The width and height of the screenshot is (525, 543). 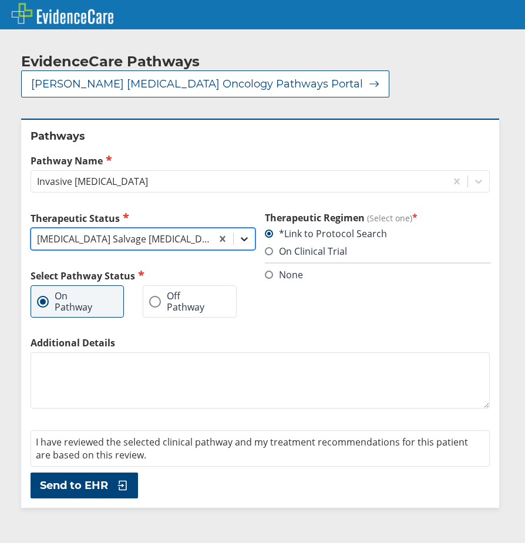 I want to click on label: Off Pathway, so click(x=184, y=301).